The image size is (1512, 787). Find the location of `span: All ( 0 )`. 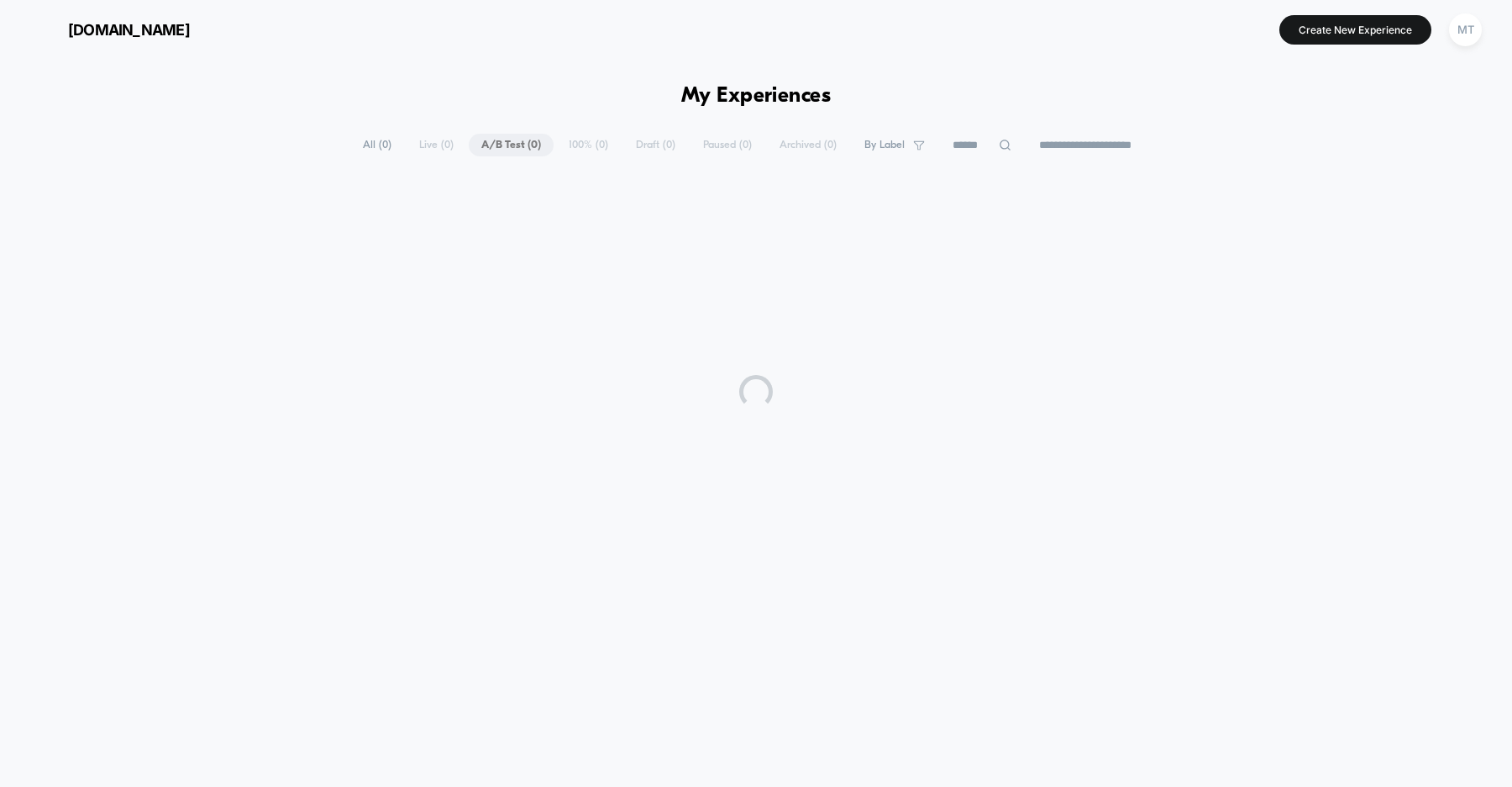

span: All ( 0 ) is located at coordinates (377, 145).